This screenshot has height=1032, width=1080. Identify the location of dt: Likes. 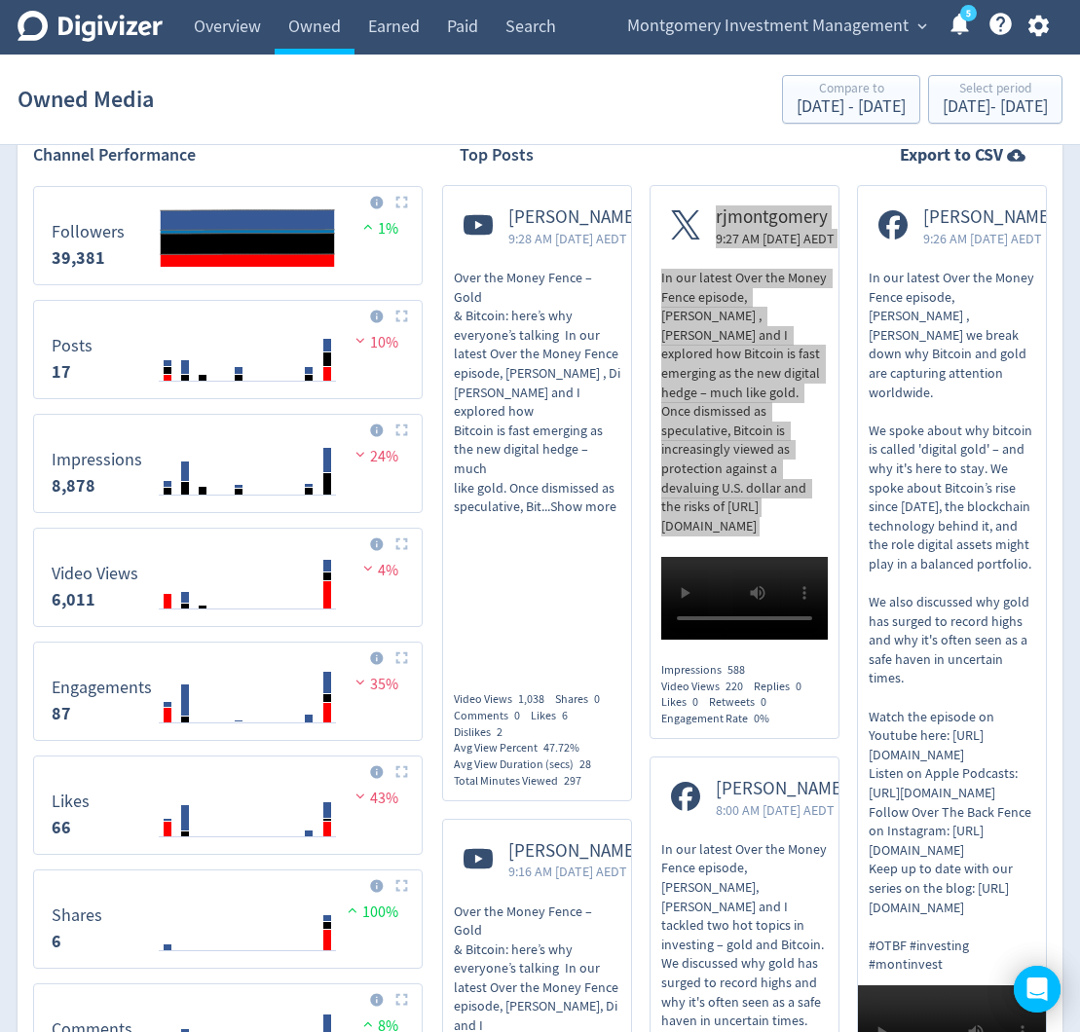
(70, 801).